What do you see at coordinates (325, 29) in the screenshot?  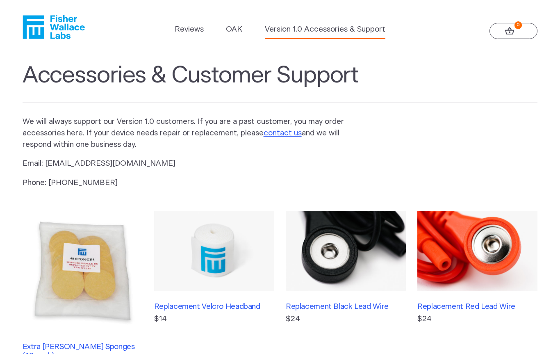 I see `a: Version 1.0 Accessories & Support` at bounding box center [325, 29].